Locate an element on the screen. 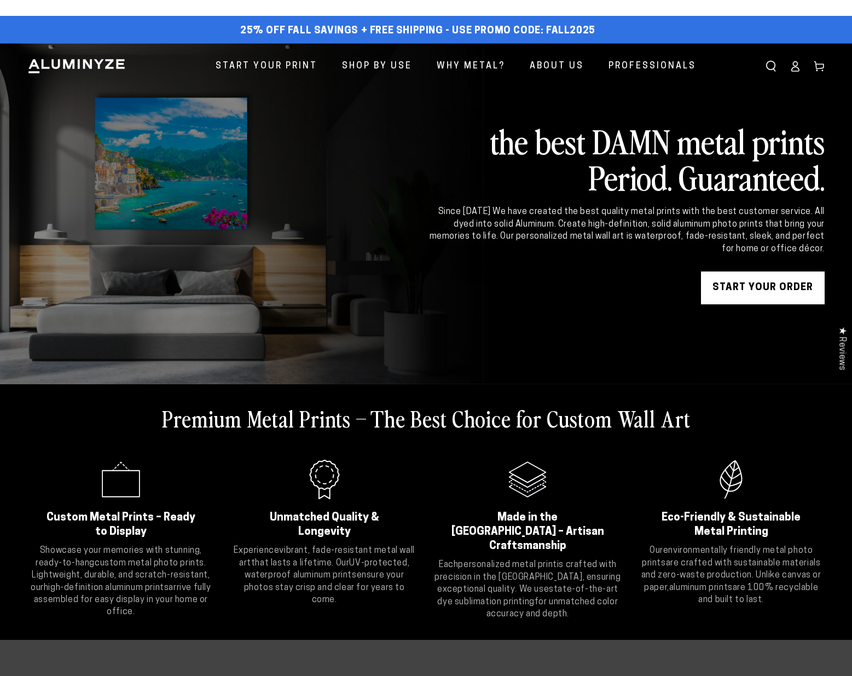  h2: Custom Metal Prints – Ready to Display is located at coordinates (121, 525).